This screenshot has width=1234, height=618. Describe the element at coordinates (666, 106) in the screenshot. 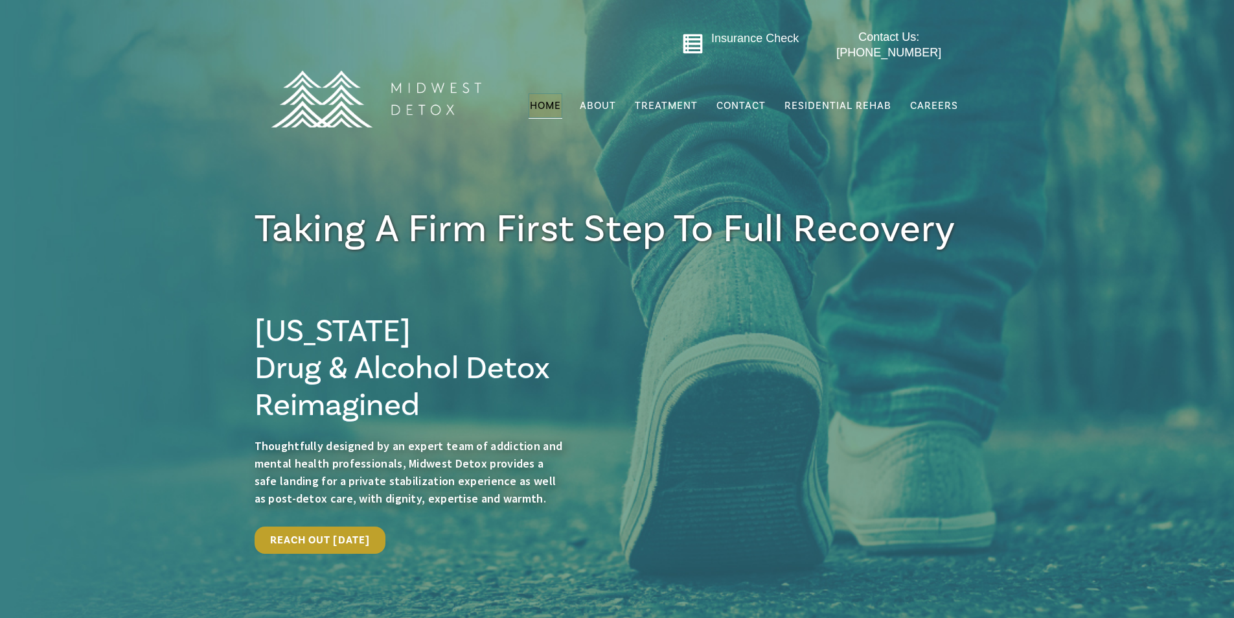

I see `span: Treatment` at that location.